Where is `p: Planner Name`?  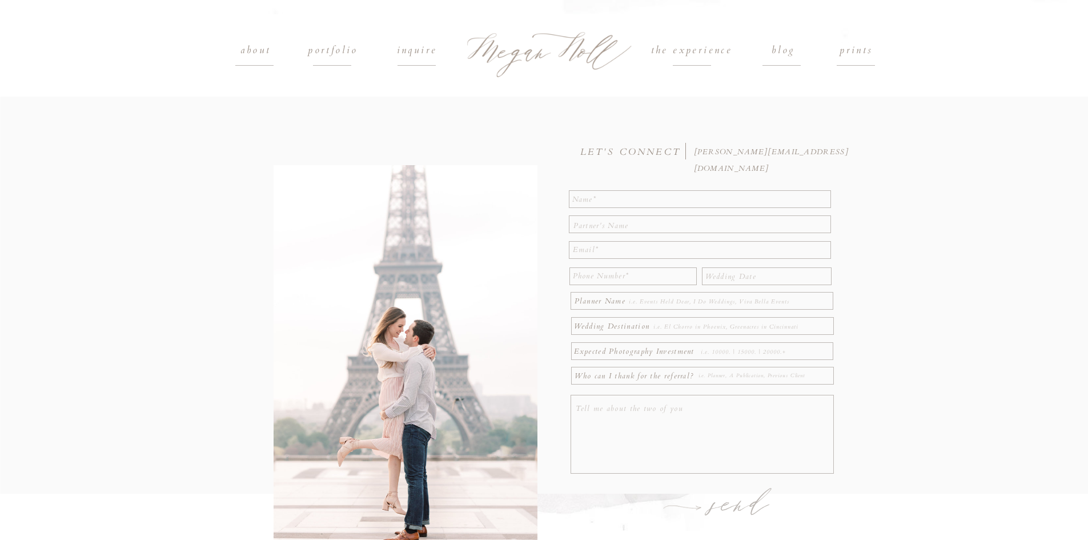 p: Planner Name is located at coordinates (602, 301).